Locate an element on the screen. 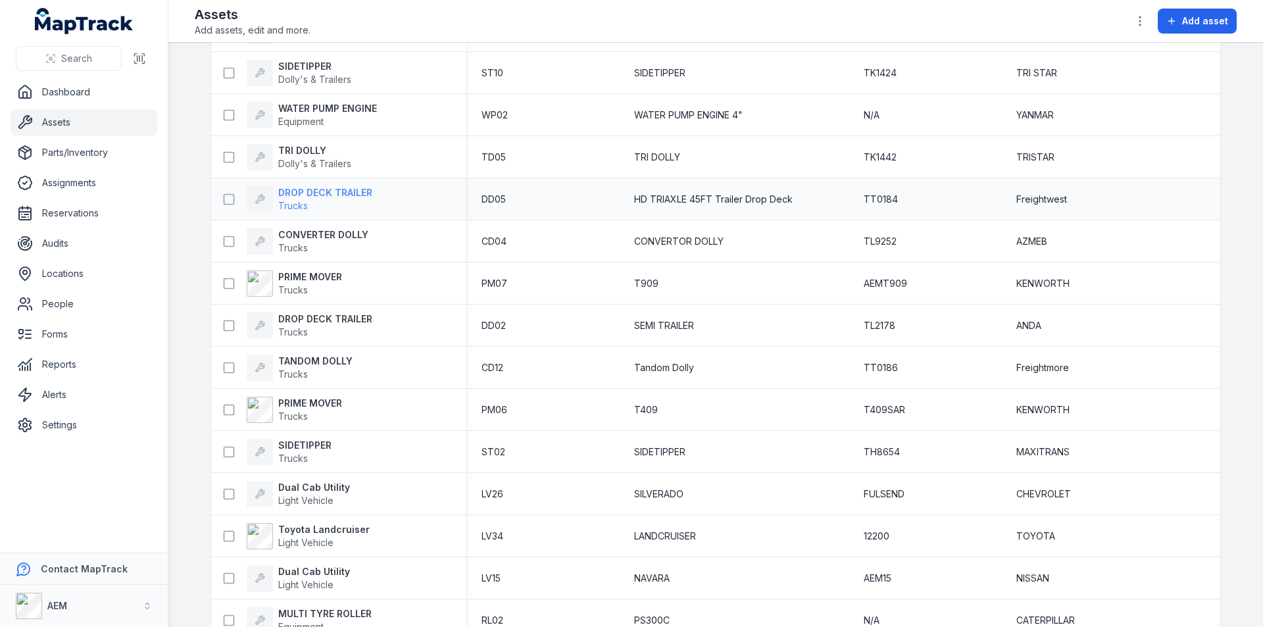 The height and width of the screenshot is (627, 1263). a: SIDETIPPERTrucks is located at coordinates (289, 452).